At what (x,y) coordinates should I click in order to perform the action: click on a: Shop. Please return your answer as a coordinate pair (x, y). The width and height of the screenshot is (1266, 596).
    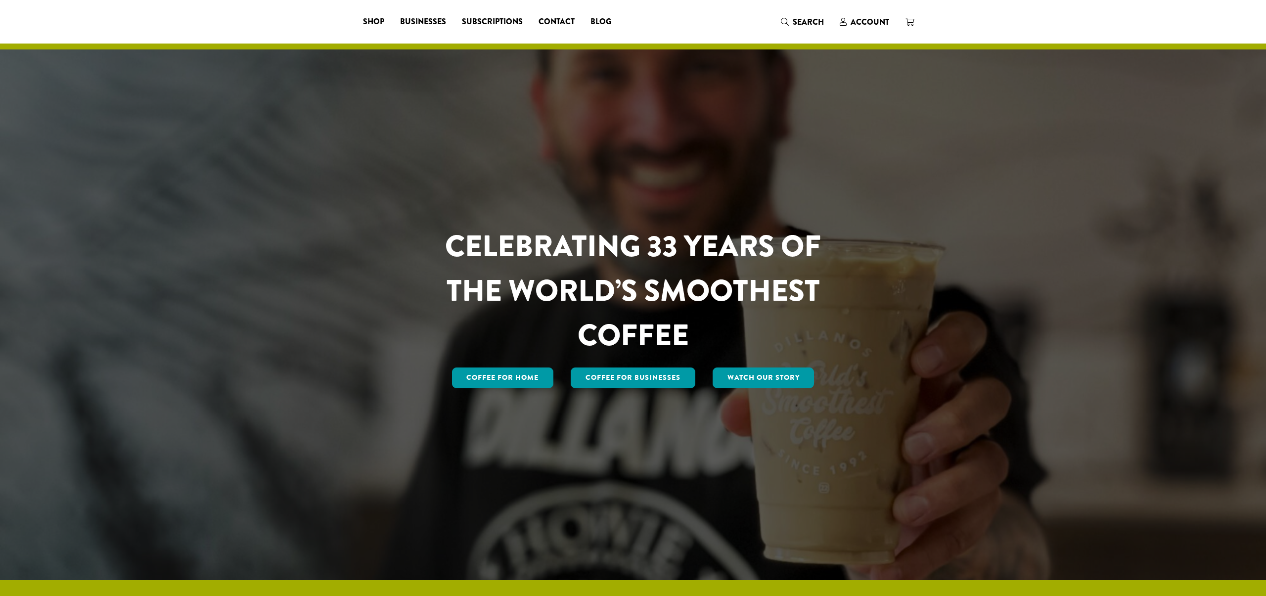
    Looking at the image, I should click on (373, 22).